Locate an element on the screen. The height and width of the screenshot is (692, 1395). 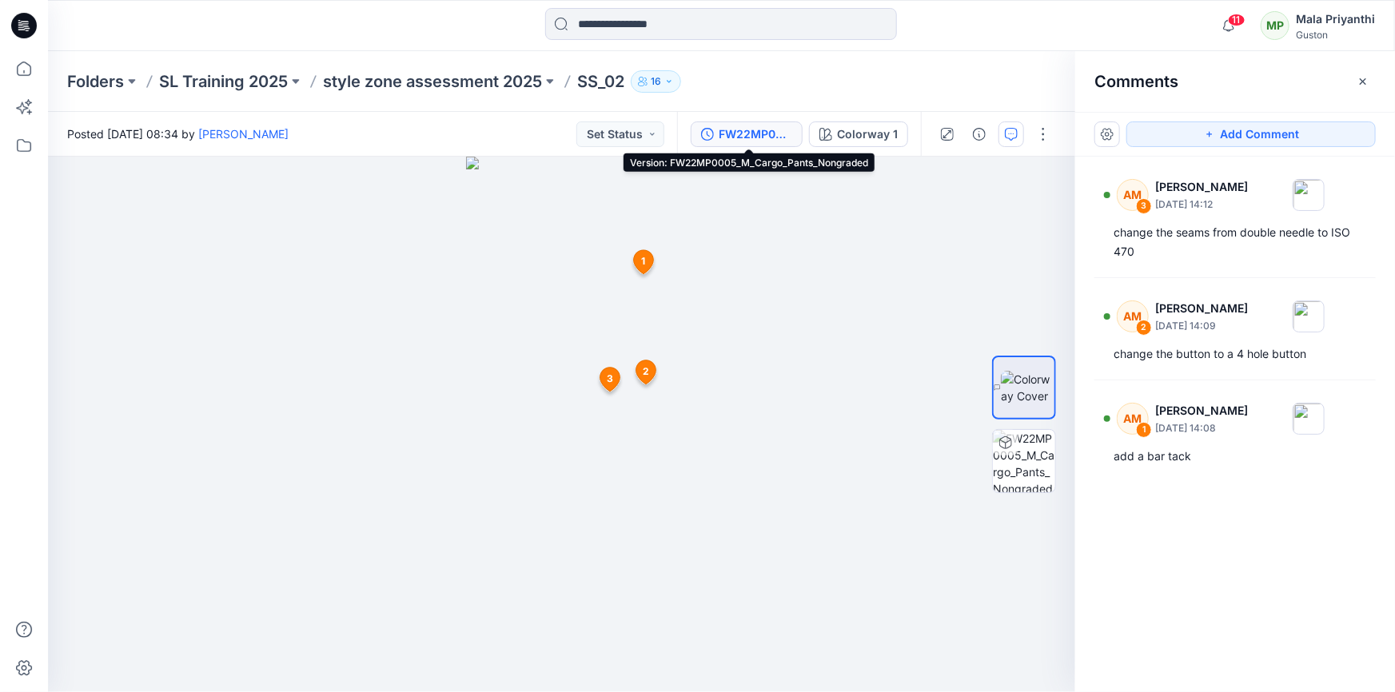
div: MP is located at coordinates (1275, 26).